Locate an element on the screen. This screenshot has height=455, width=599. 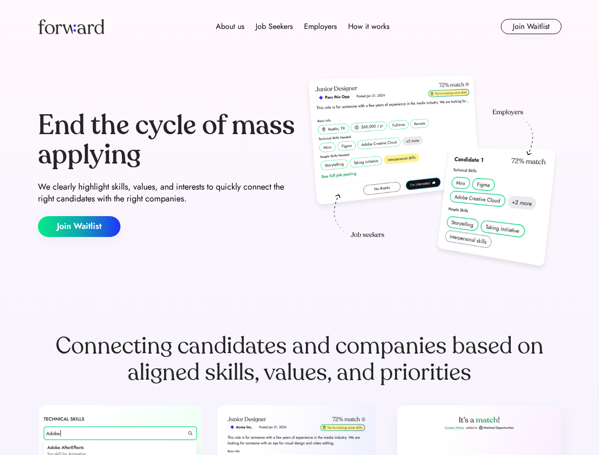
div: Job Seekers is located at coordinates (274, 27).